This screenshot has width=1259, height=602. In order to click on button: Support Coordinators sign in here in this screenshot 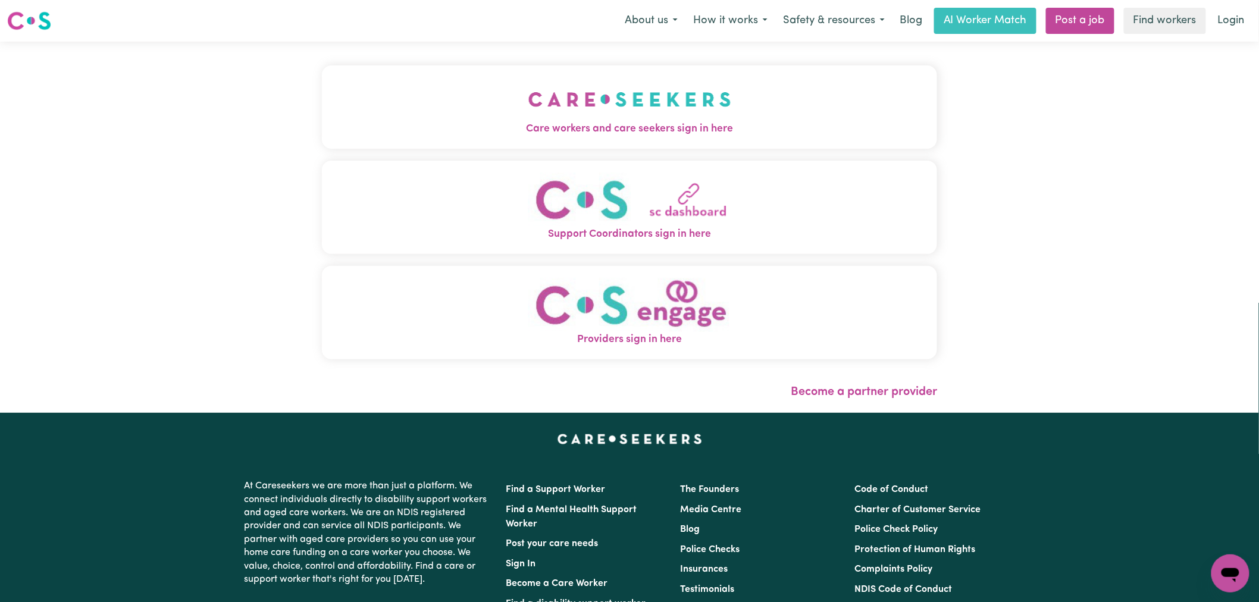, I will do `click(629, 207)`.